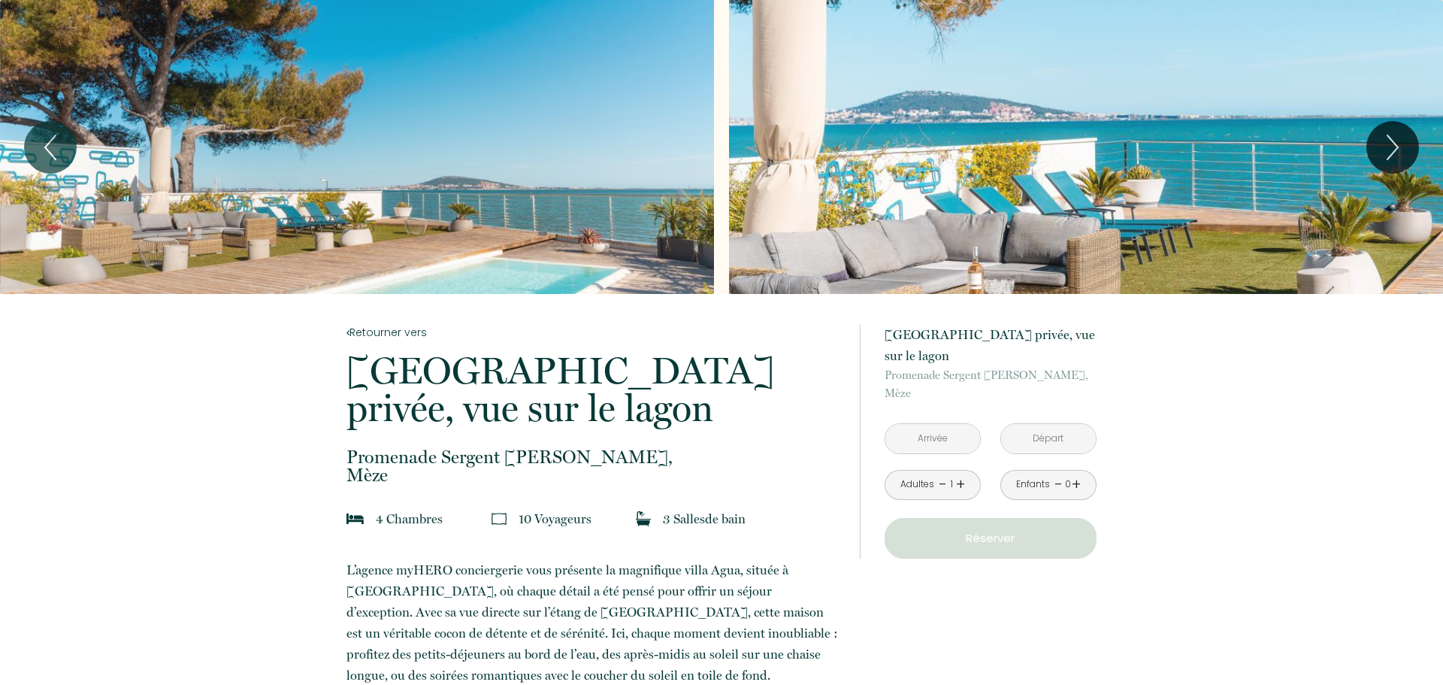 This screenshot has height=685, width=1443. What do you see at coordinates (952, 484) in the screenshot?
I see `div: 1` at bounding box center [952, 484].